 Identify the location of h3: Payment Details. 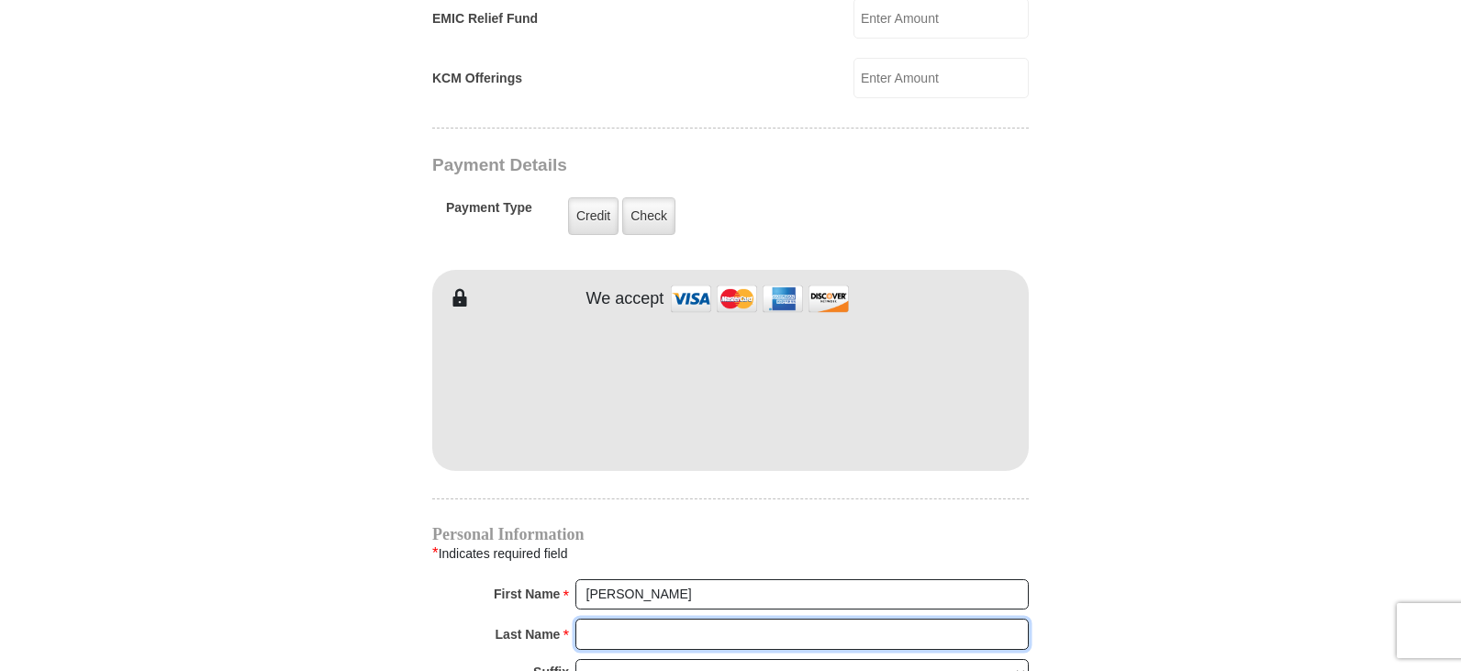
(666, 165).